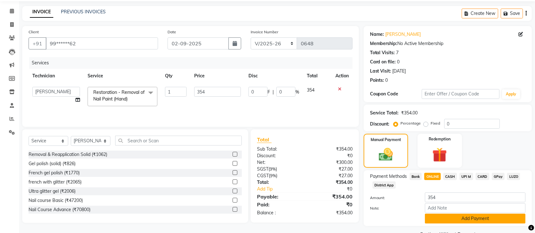 This screenshot has width=535, height=233. I want to click on div: french with glitter (₹2065), so click(55, 182).